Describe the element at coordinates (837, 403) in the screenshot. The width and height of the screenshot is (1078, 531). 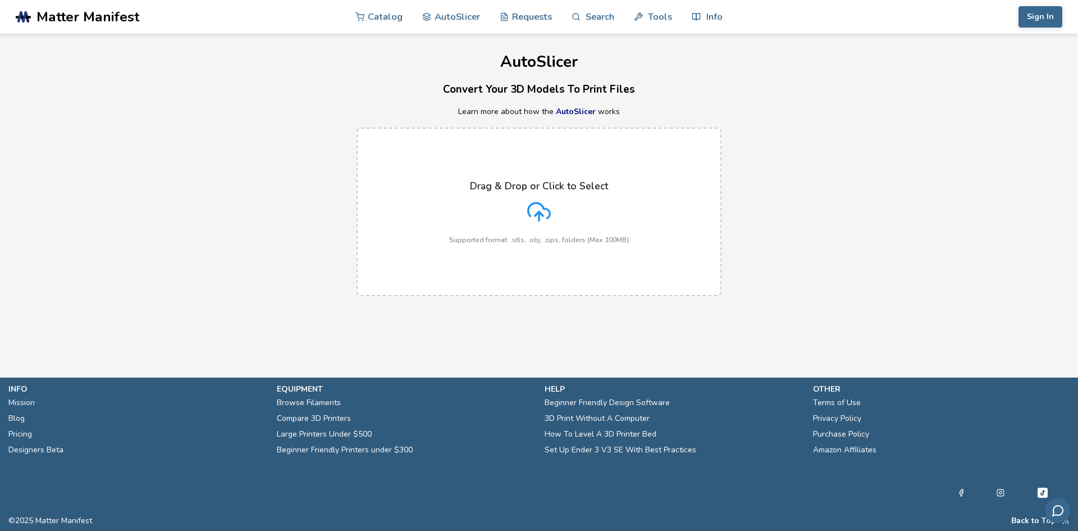
I see `a: Terms of Use` at that location.